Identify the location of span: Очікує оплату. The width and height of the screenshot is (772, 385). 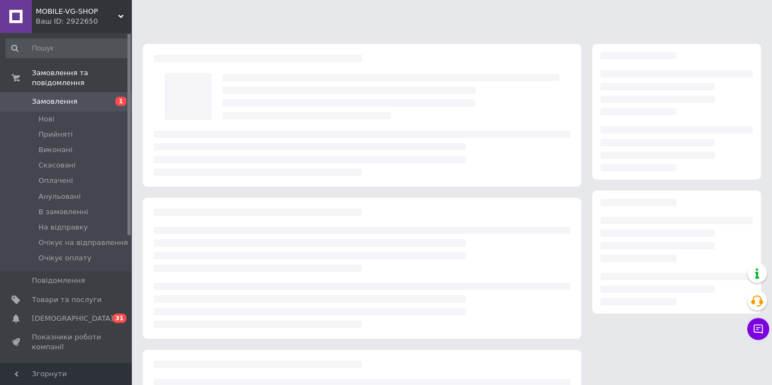
(65, 258).